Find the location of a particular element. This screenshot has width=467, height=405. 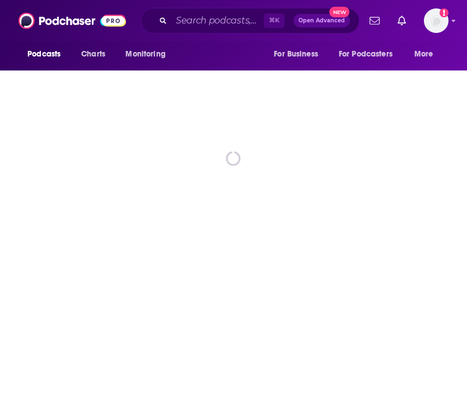

span: Monitoring is located at coordinates (145, 54).